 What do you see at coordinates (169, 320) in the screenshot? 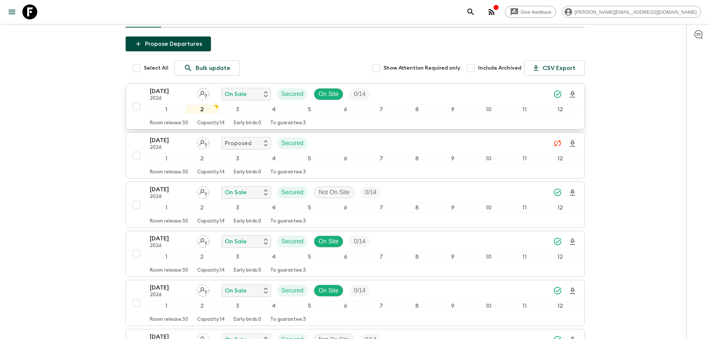
I see `p: Room release: 30` at bounding box center [169, 320].